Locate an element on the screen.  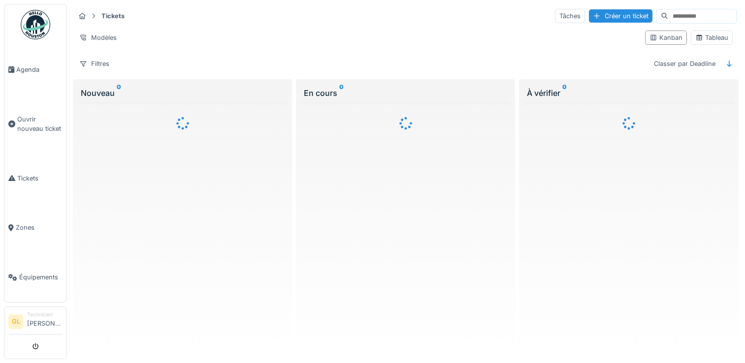
span: Agenda is located at coordinates (39, 69).